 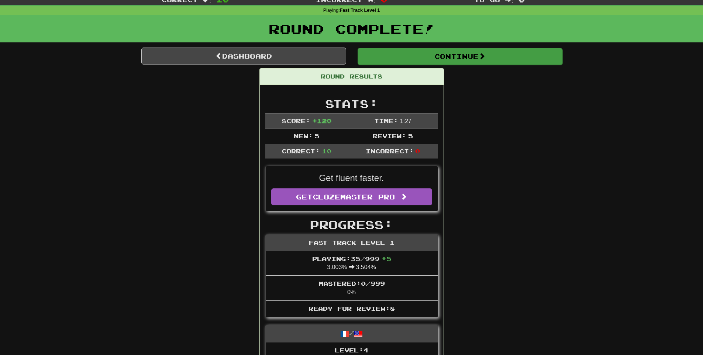 What do you see at coordinates (352, 264) in the screenshot?
I see `li: 3.003% 3.504%` at bounding box center [352, 264].